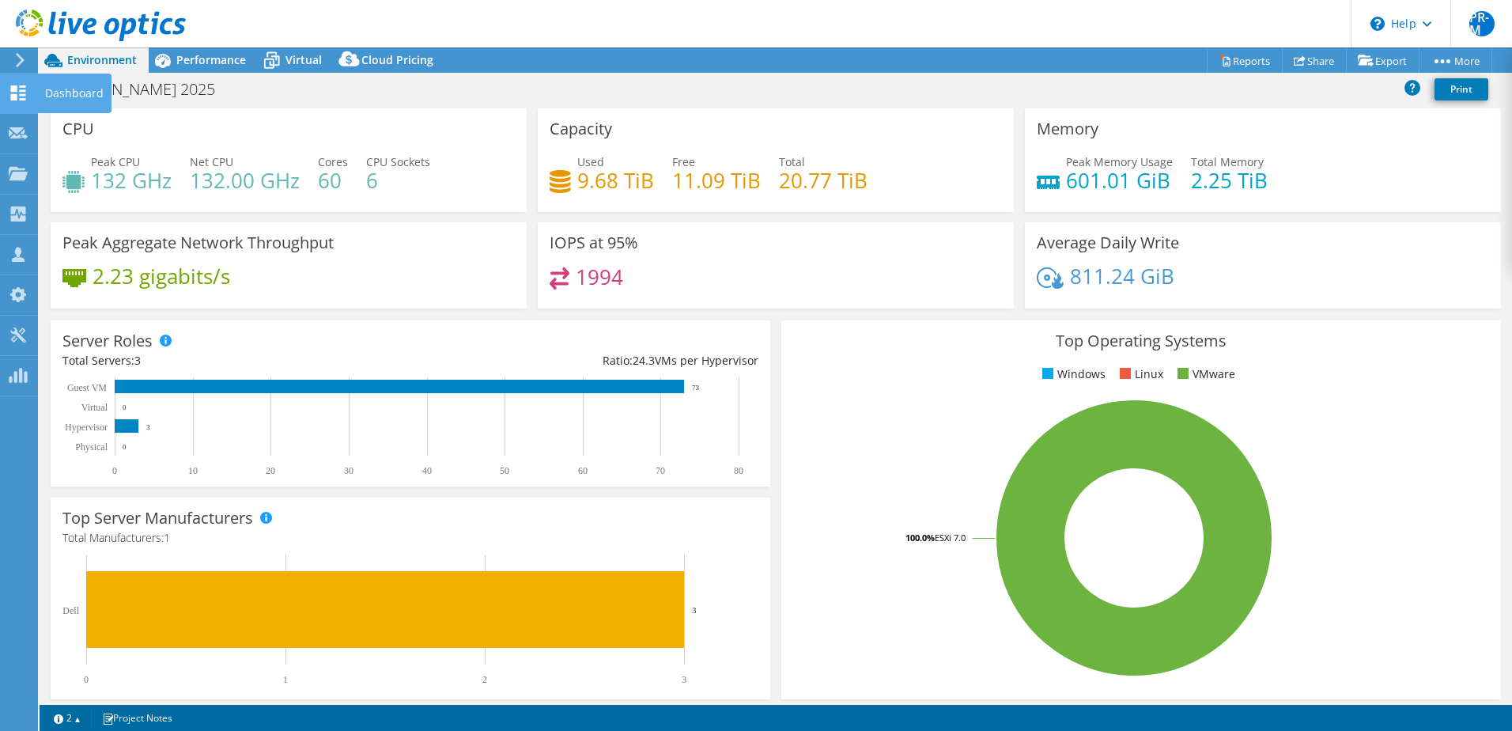 This screenshot has height=731, width=1512. I want to click on h4: 9.68 TiB, so click(615, 180).